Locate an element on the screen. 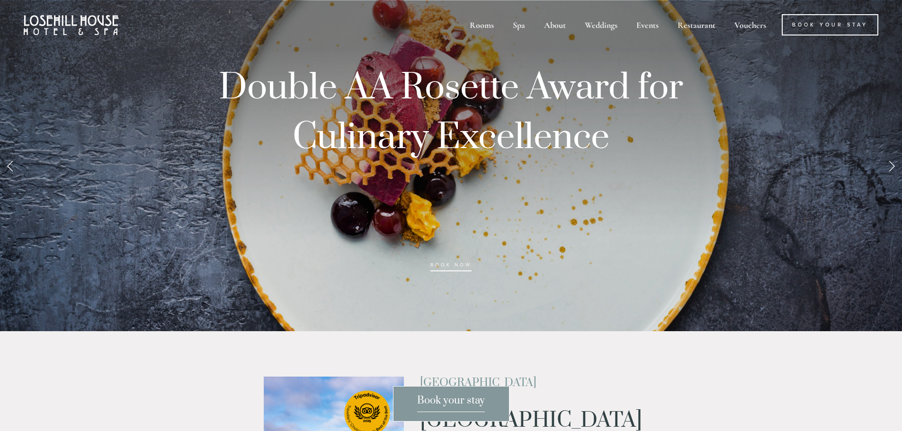  img: Losehill House is located at coordinates (71, 25).